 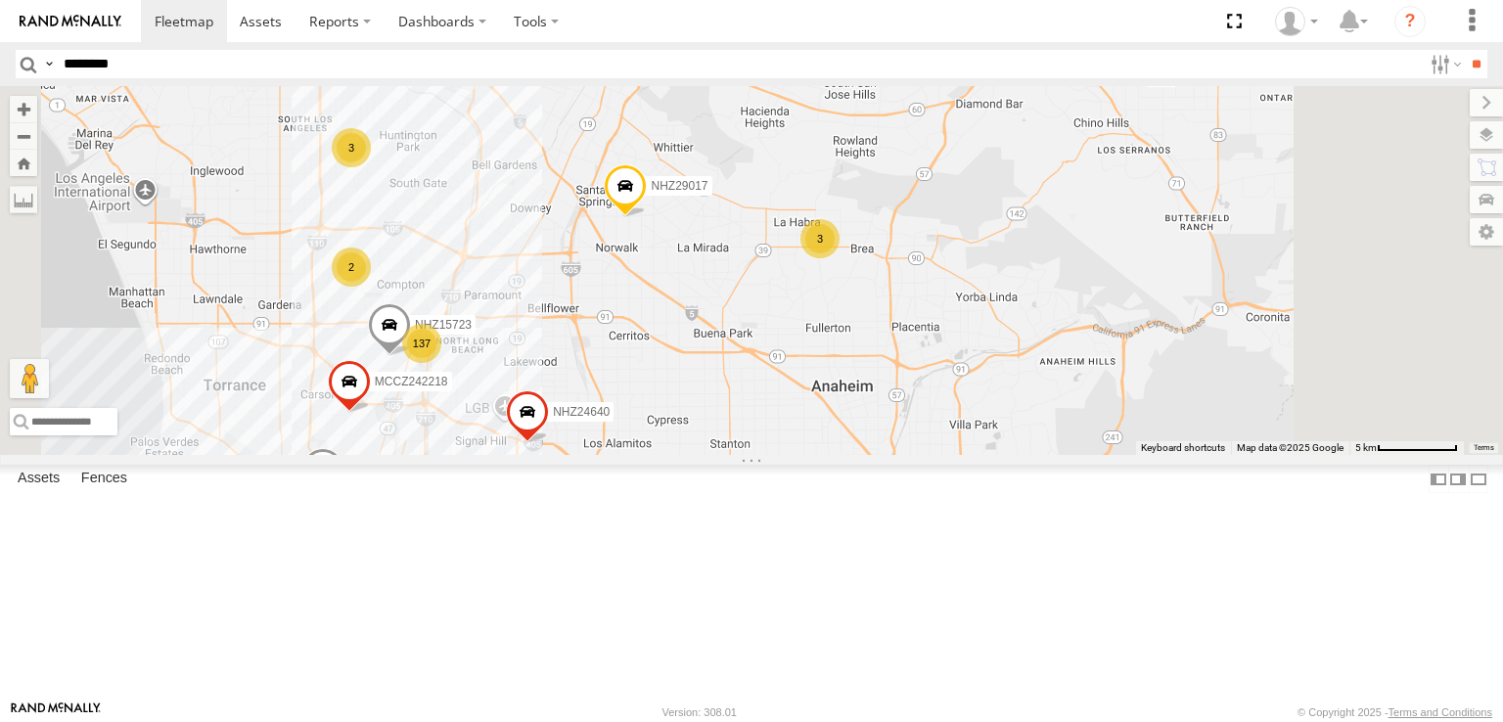 I want to click on button: Zoom Home, so click(x=23, y=162).